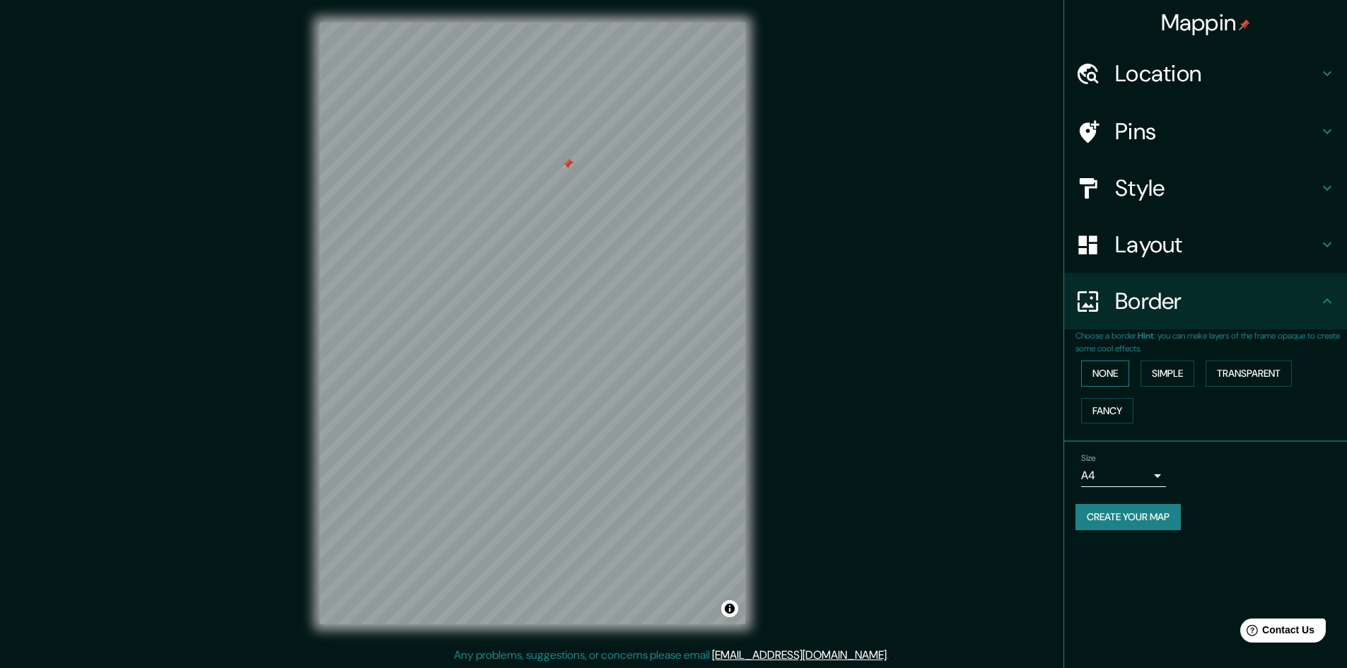 The width and height of the screenshot is (1347, 668). What do you see at coordinates (1217, 74) in the screenshot?
I see `h4: Location` at bounding box center [1217, 74].